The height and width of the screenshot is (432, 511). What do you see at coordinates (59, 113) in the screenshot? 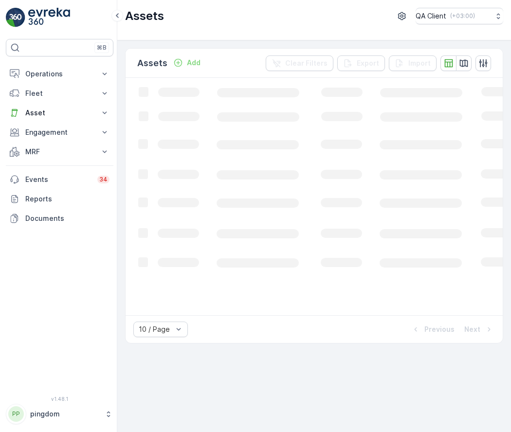
I see `p: Asset` at bounding box center [59, 113].